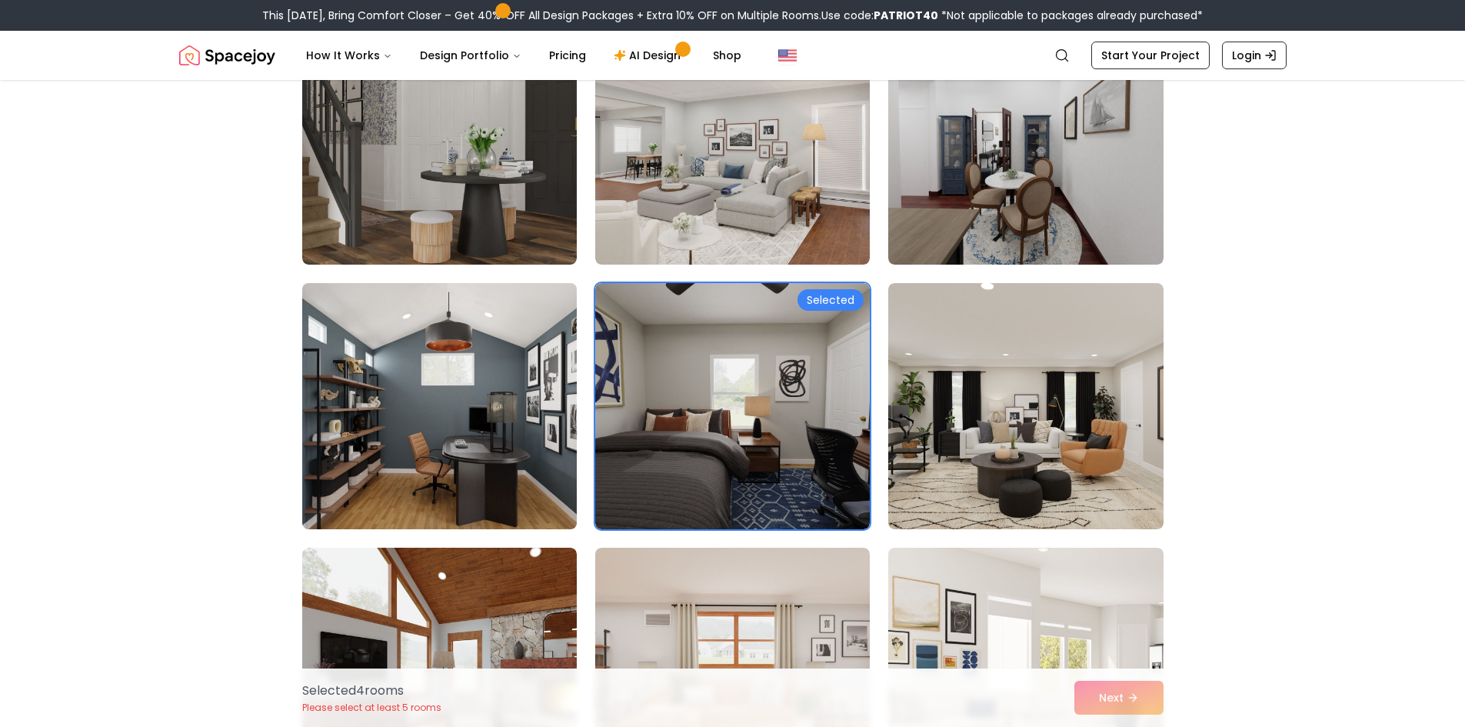 The width and height of the screenshot is (1465, 727). I want to click on img: Spacejoy Logo, so click(227, 55).